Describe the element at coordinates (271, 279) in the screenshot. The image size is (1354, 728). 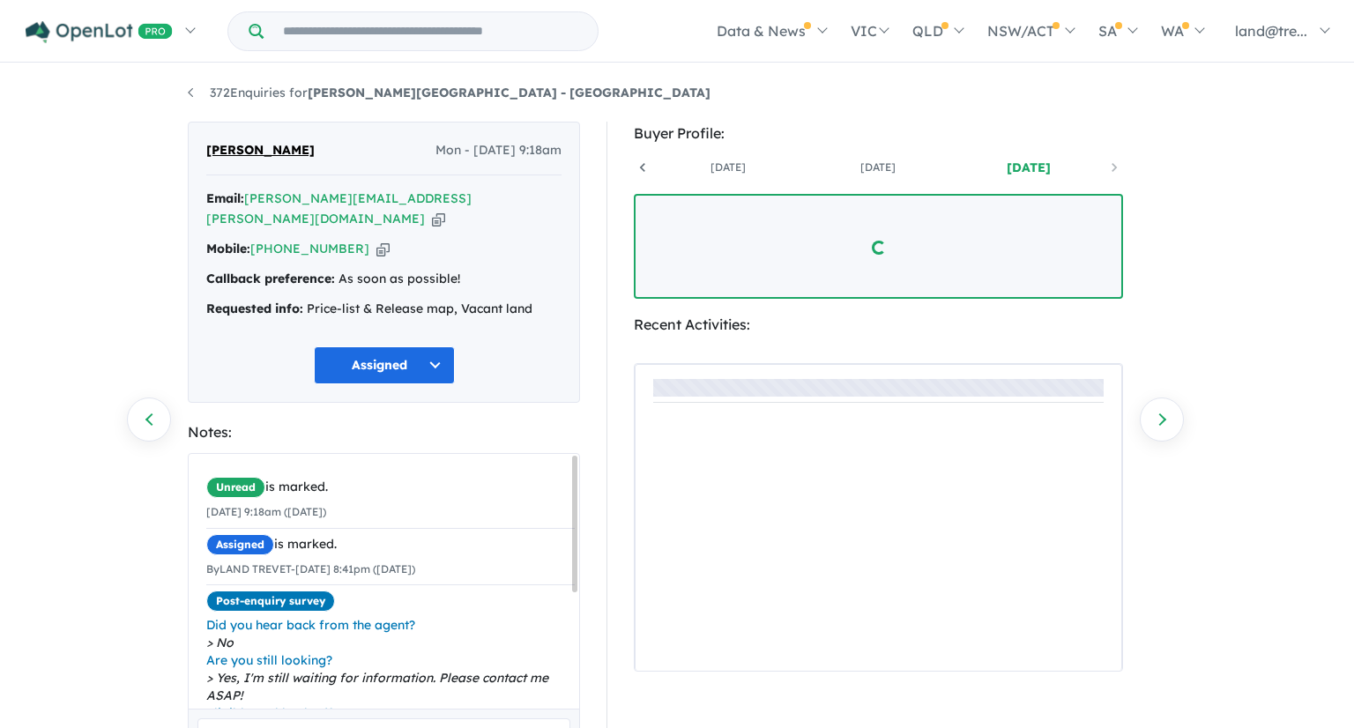
I see `strong: Callback preference:` at that location.